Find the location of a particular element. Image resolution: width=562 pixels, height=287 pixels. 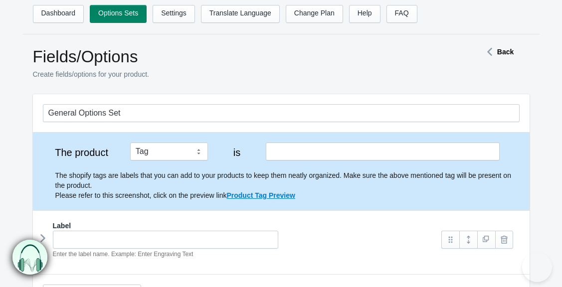

img: bxm.png is located at coordinates (29, 258).